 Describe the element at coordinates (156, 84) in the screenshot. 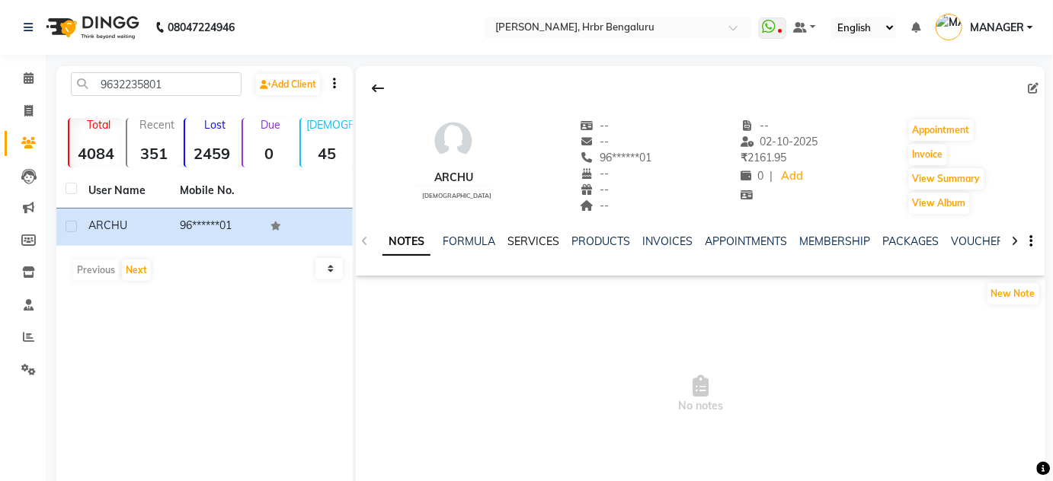

I see `input: Search by Name/Mobile/Email/Code` at that location.